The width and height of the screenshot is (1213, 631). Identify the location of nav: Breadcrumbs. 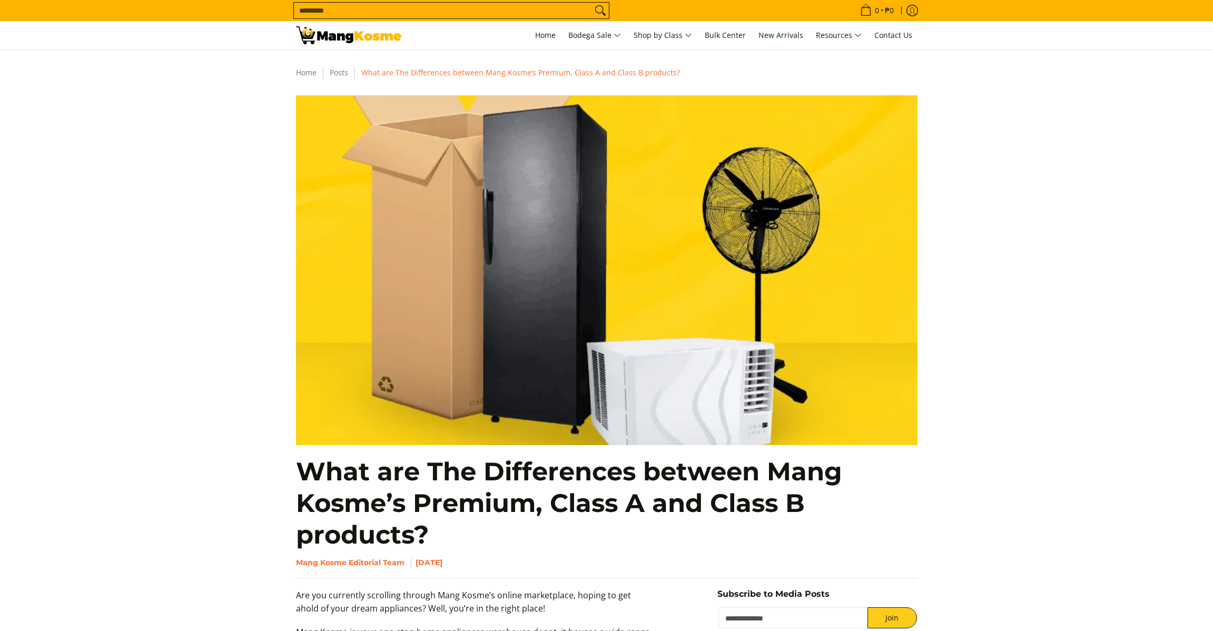
(607, 73).